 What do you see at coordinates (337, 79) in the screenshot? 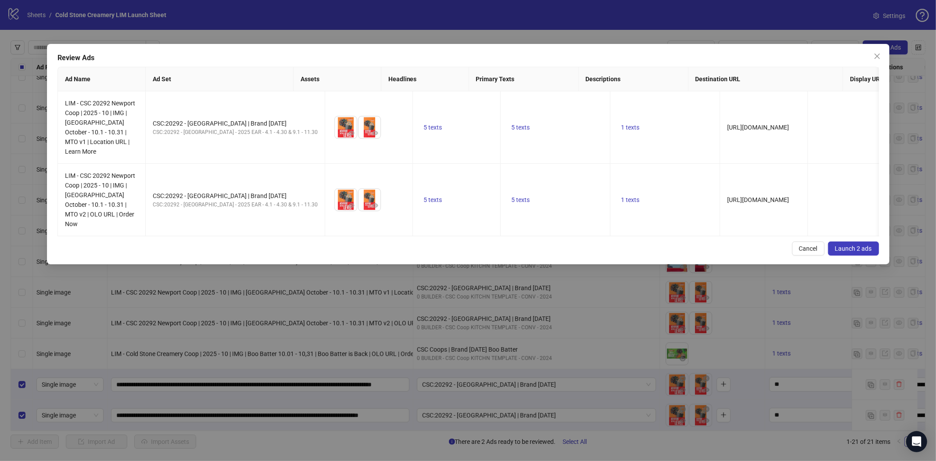
I see `th: Assets` at bounding box center [337, 79].